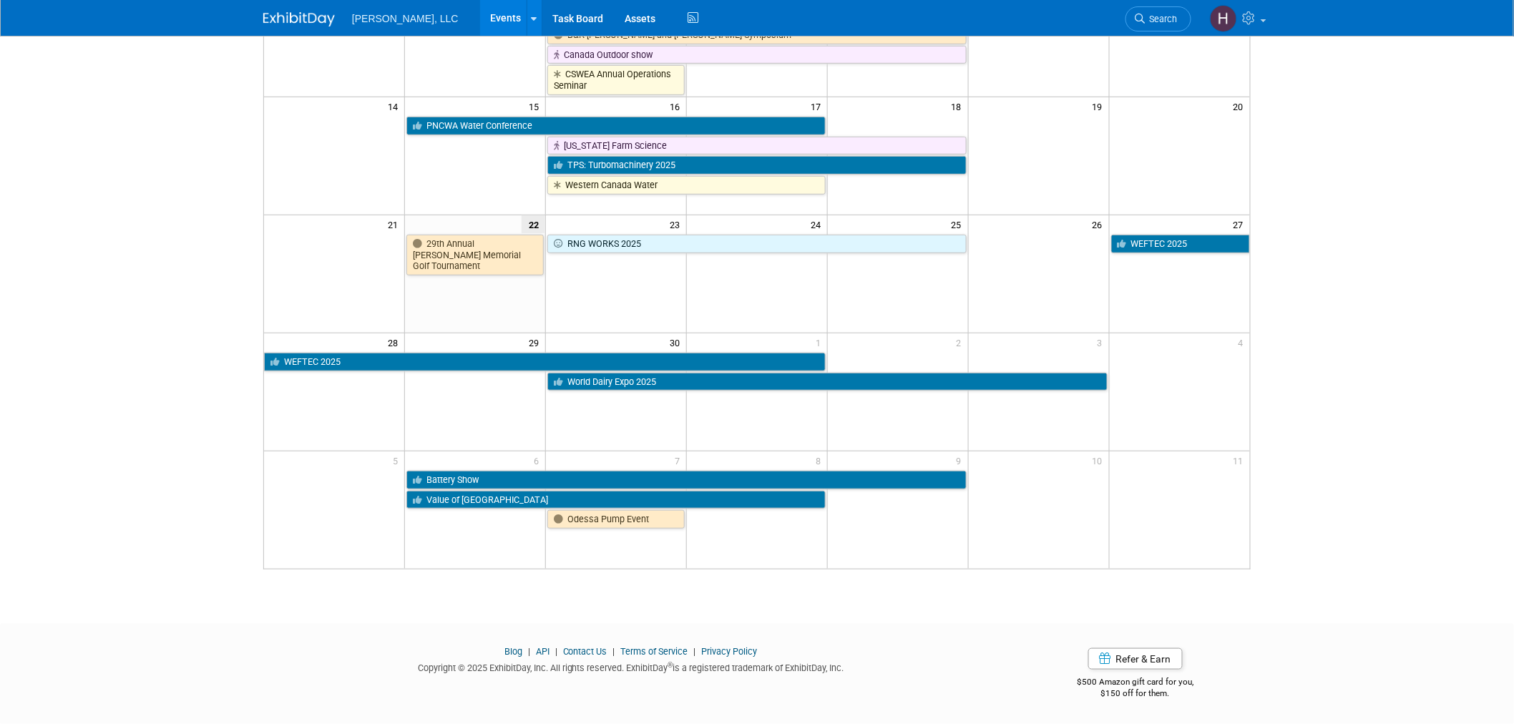 This screenshot has width=1514, height=724. Describe the element at coordinates (686, 185) in the screenshot. I see `a: Western Canada Water` at that location.